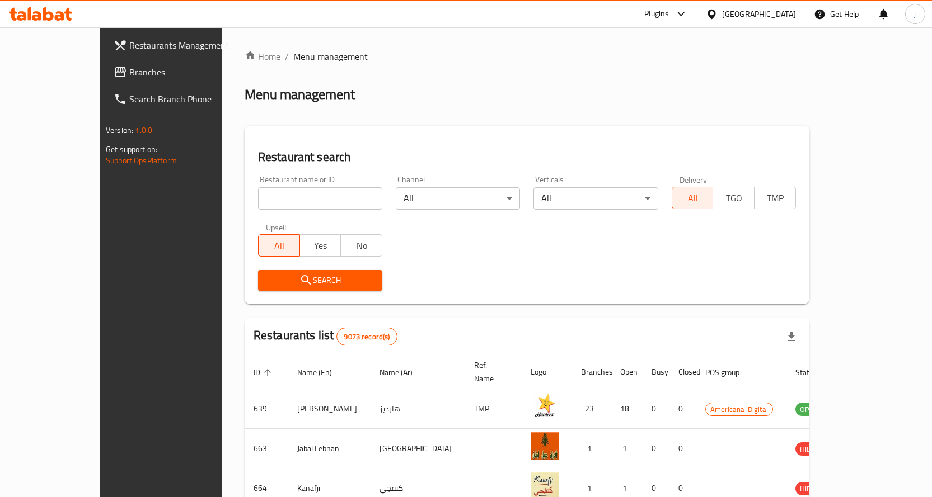 This screenshot has width=932, height=497. Describe the element at coordinates (320, 280) in the screenshot. I see `span: Search` at that location.